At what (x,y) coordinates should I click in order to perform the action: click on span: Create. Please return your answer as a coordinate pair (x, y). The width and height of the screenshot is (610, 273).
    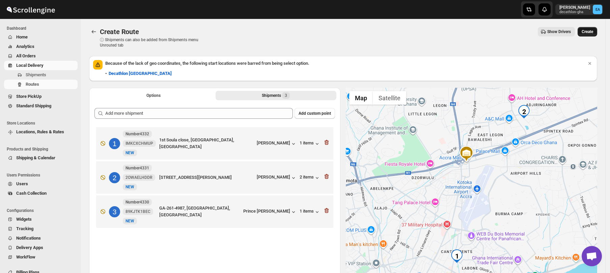
    Looking at the image, I should click on (588, 32).